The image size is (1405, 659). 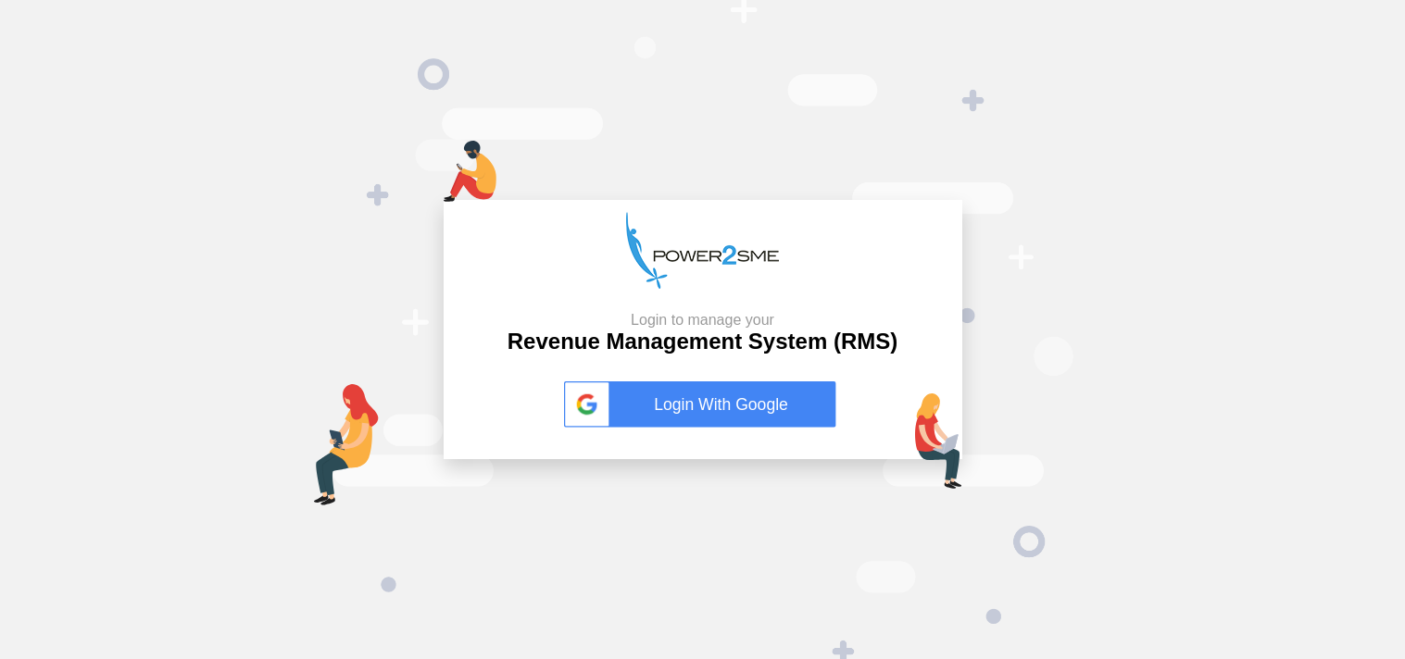 I want to click on img: p2s_logo.png, so click(x=702, y=250).